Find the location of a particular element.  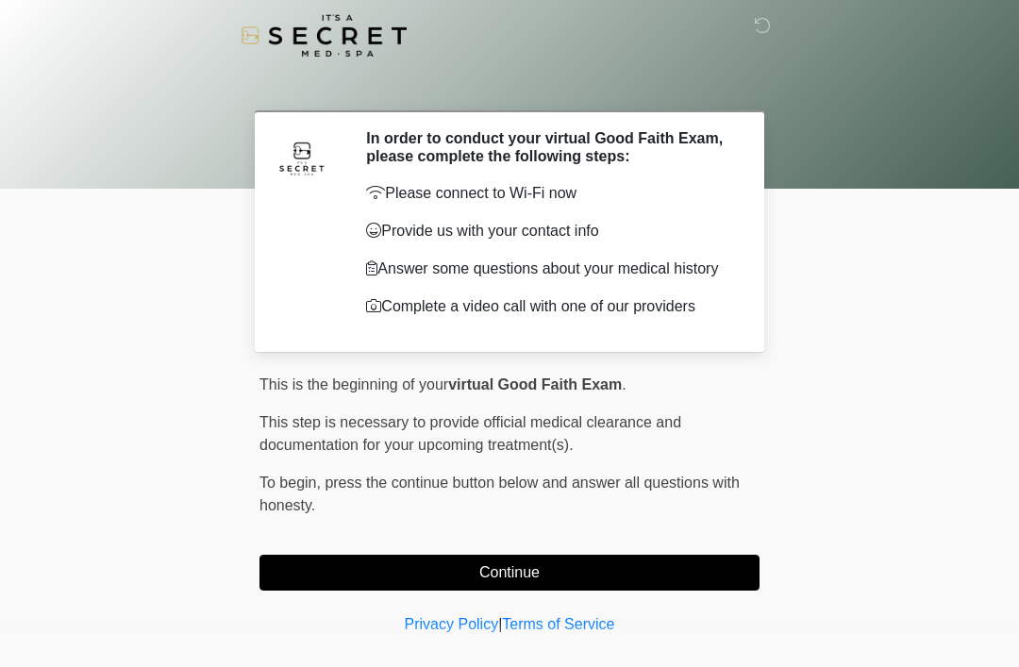

button: Continue is located at coordinates (509, 573).